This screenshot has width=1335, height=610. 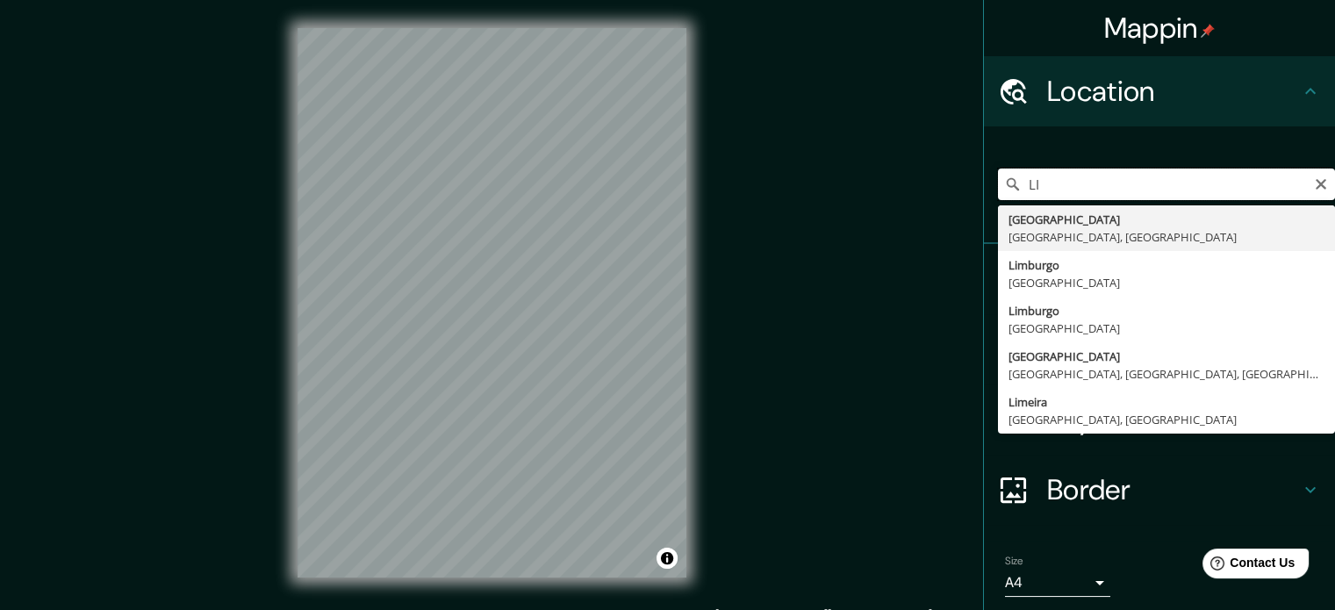 I want to click on h4: Border, so click(x=1173, y=490).